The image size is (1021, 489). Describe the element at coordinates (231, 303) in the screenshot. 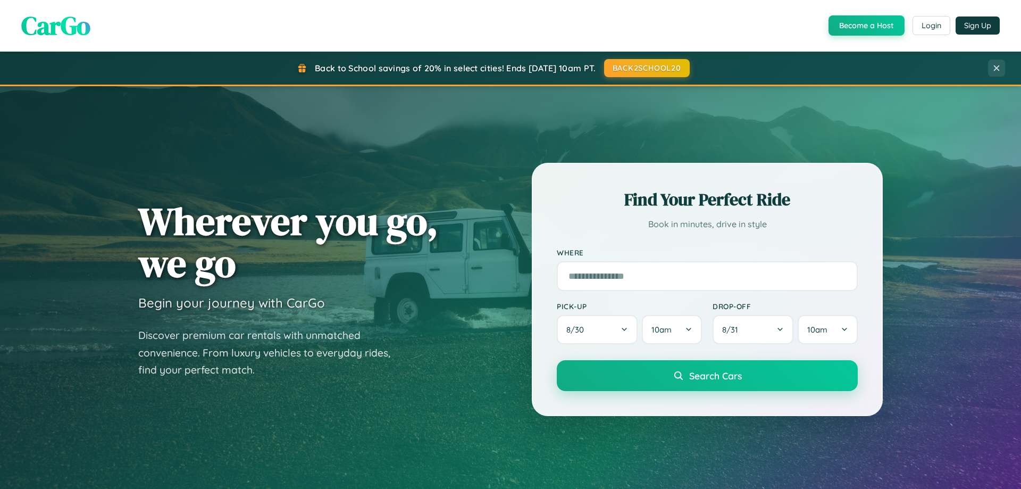

I see `h3: Begin your journey with CarGo` at that location.